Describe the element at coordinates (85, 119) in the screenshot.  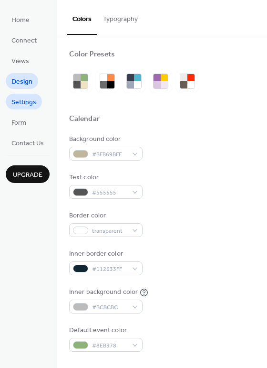
I see `div: Calendar` at that location.